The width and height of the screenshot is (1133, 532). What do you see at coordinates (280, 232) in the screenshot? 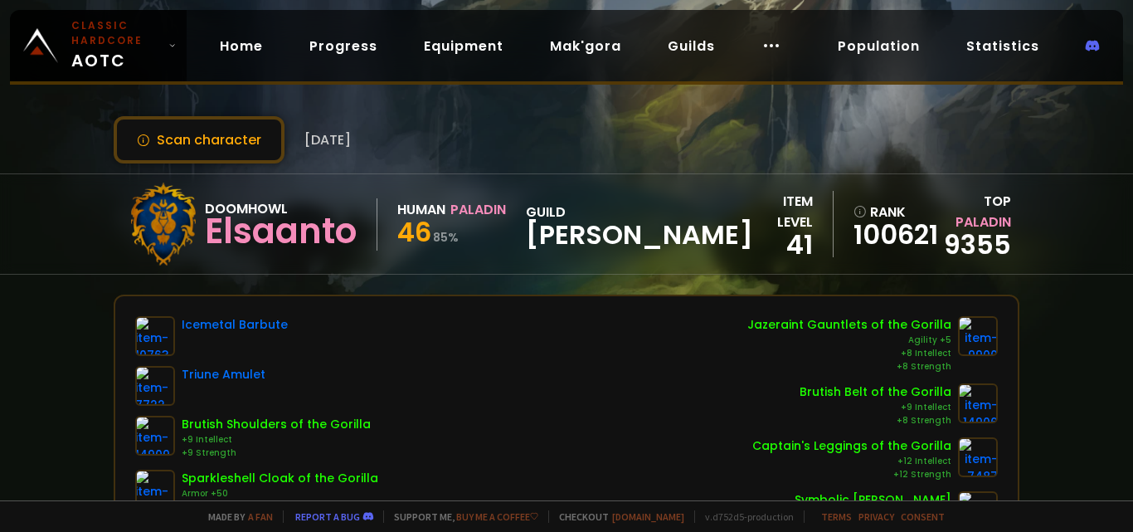
I see `div: Elsaanto` at bounding box center [280, 232].